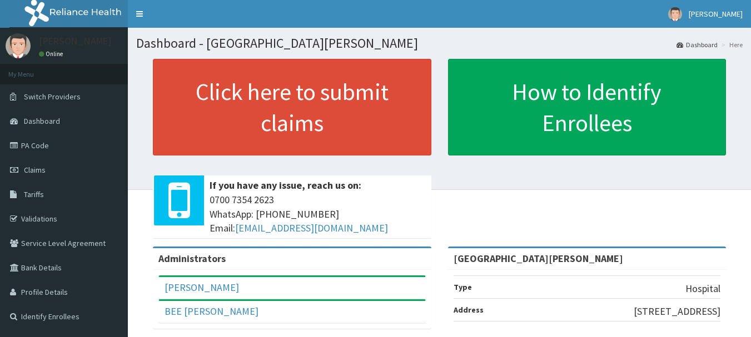 Image resolution: width=751 pixels, height=337 pixels. Describe the element at coordinates (292, 107) in the screenshot. I see `a: Click here to submit claims` at that location.